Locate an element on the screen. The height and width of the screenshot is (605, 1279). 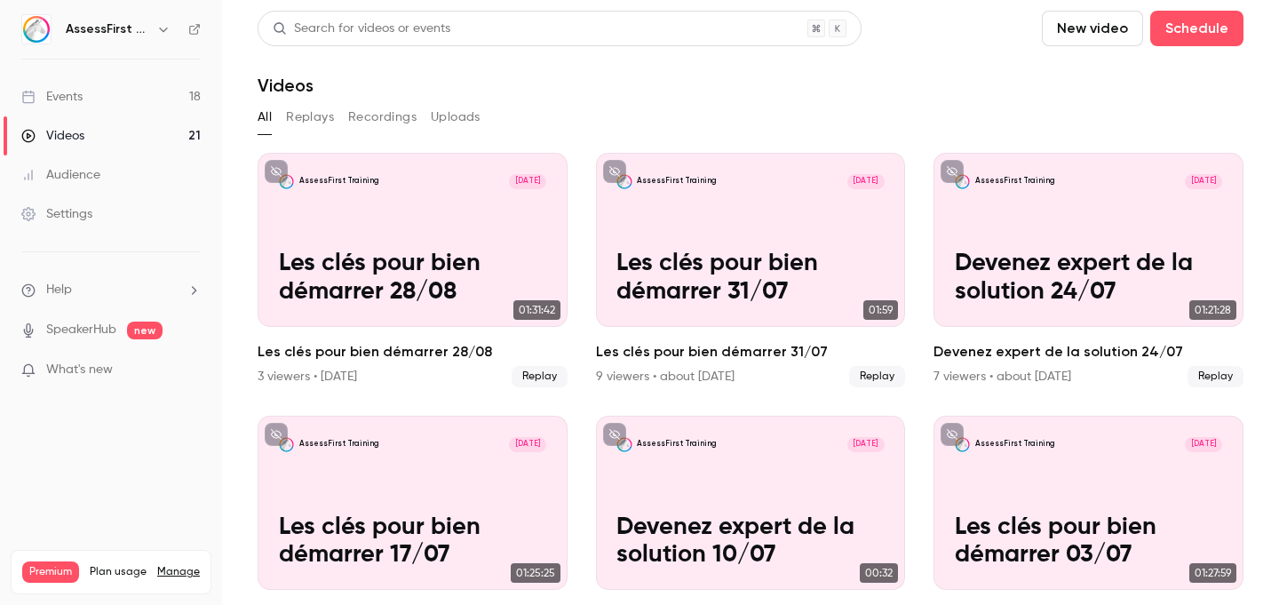
a: Manage is located at coordinates (179, 572).